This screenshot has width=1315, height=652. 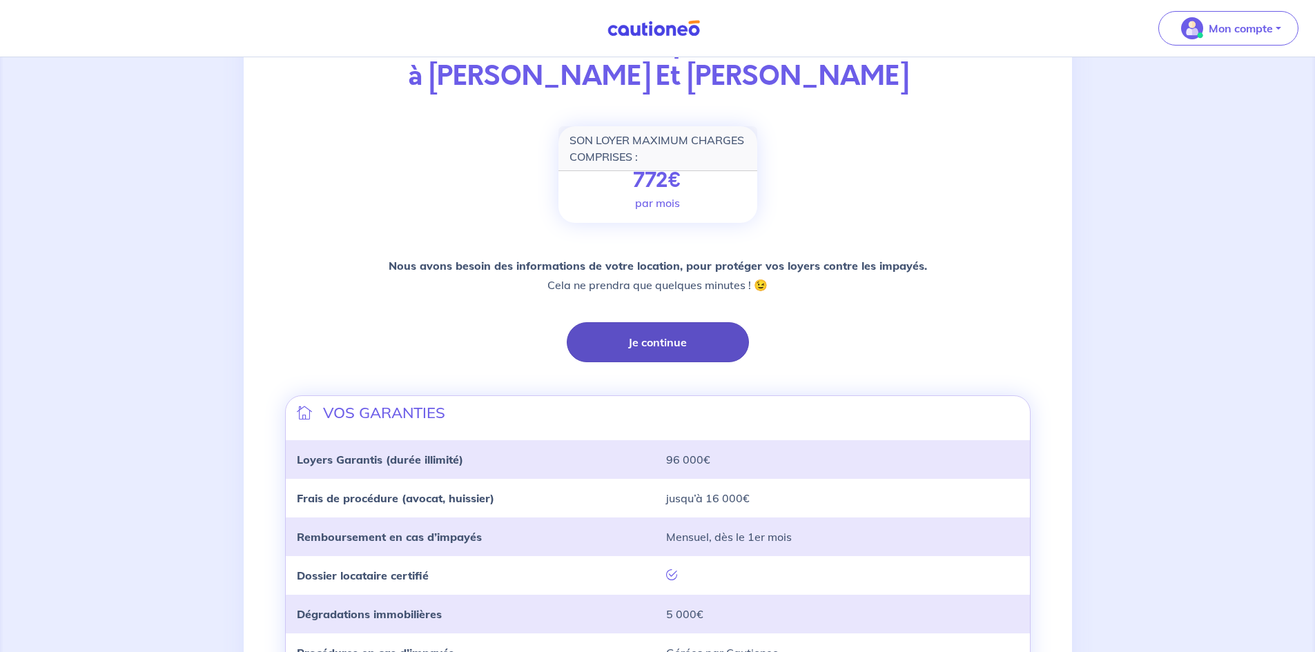 I want to click on p: par mois, so click(x=657, y=203).